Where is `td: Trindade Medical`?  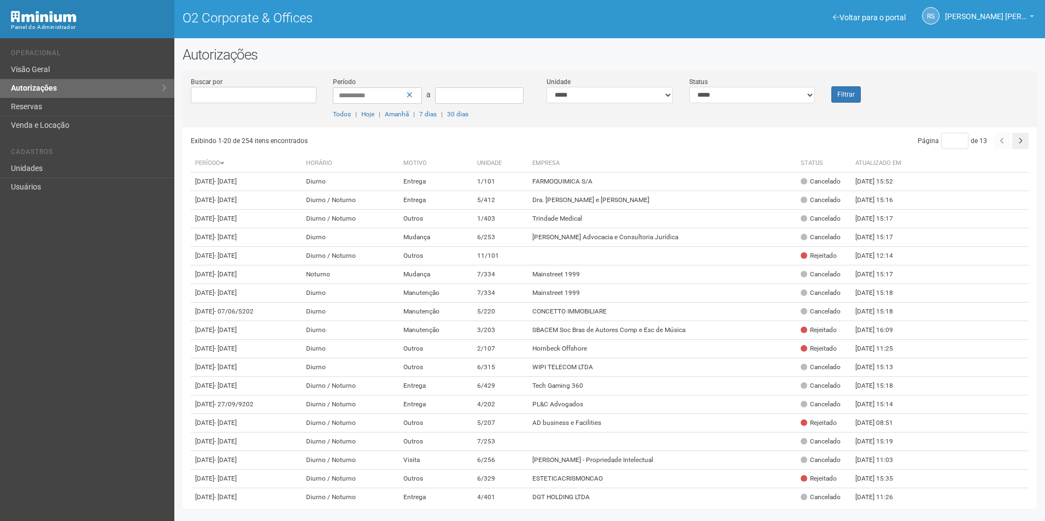 td: Trindade Medical is located at coordinates (662, 219).